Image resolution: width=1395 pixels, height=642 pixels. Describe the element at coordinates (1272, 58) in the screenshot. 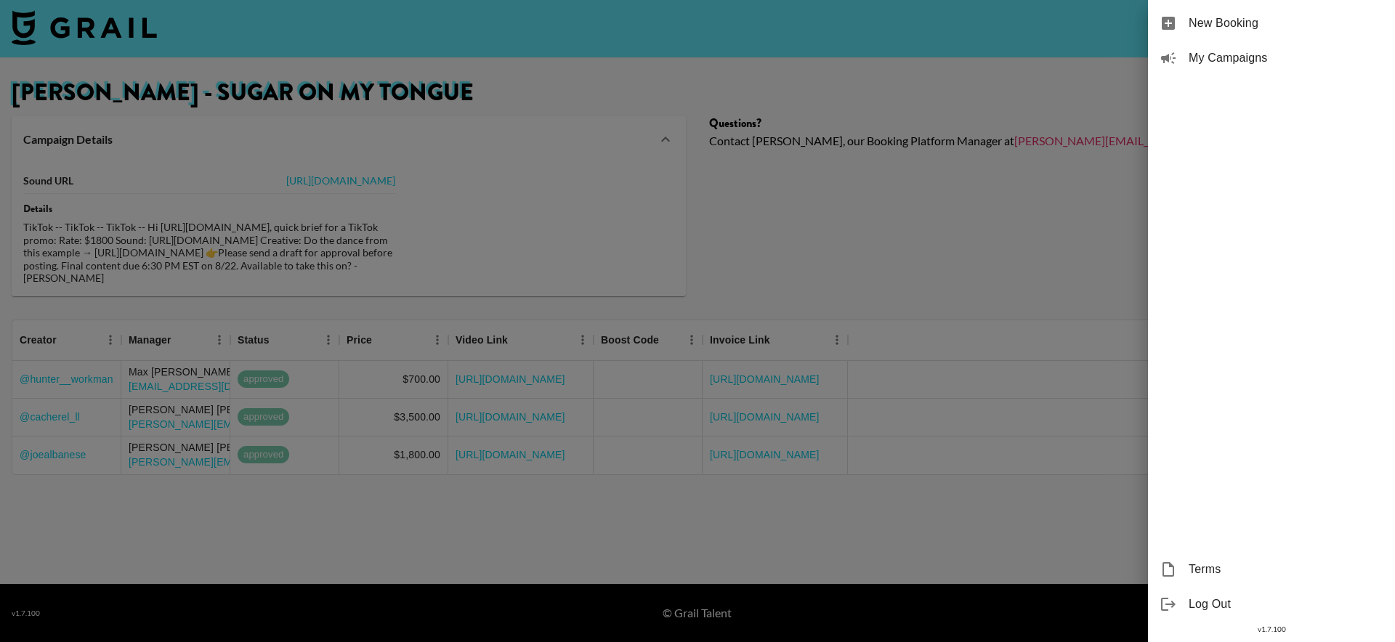

I see `div: My Campaigns` at that location.